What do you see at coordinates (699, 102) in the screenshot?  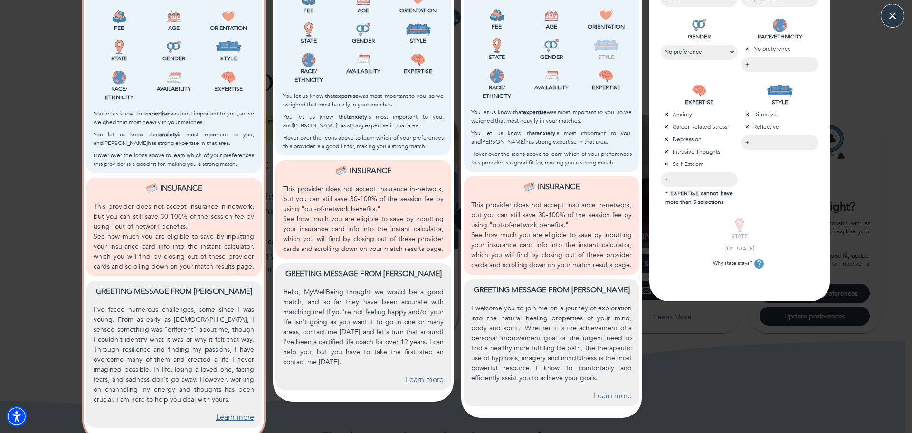 I see `p: EXPERTISE` at bounding box center [699, 102].